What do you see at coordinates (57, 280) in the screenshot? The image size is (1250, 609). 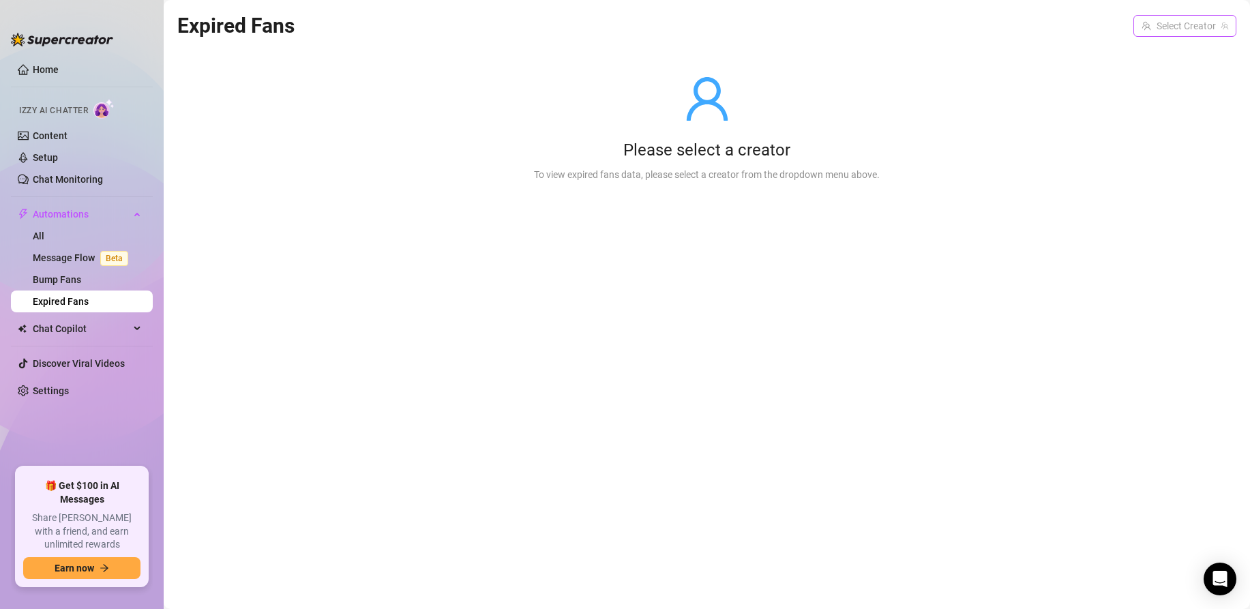 I see `a: Bump Fans` at bounding box center [57, 280].